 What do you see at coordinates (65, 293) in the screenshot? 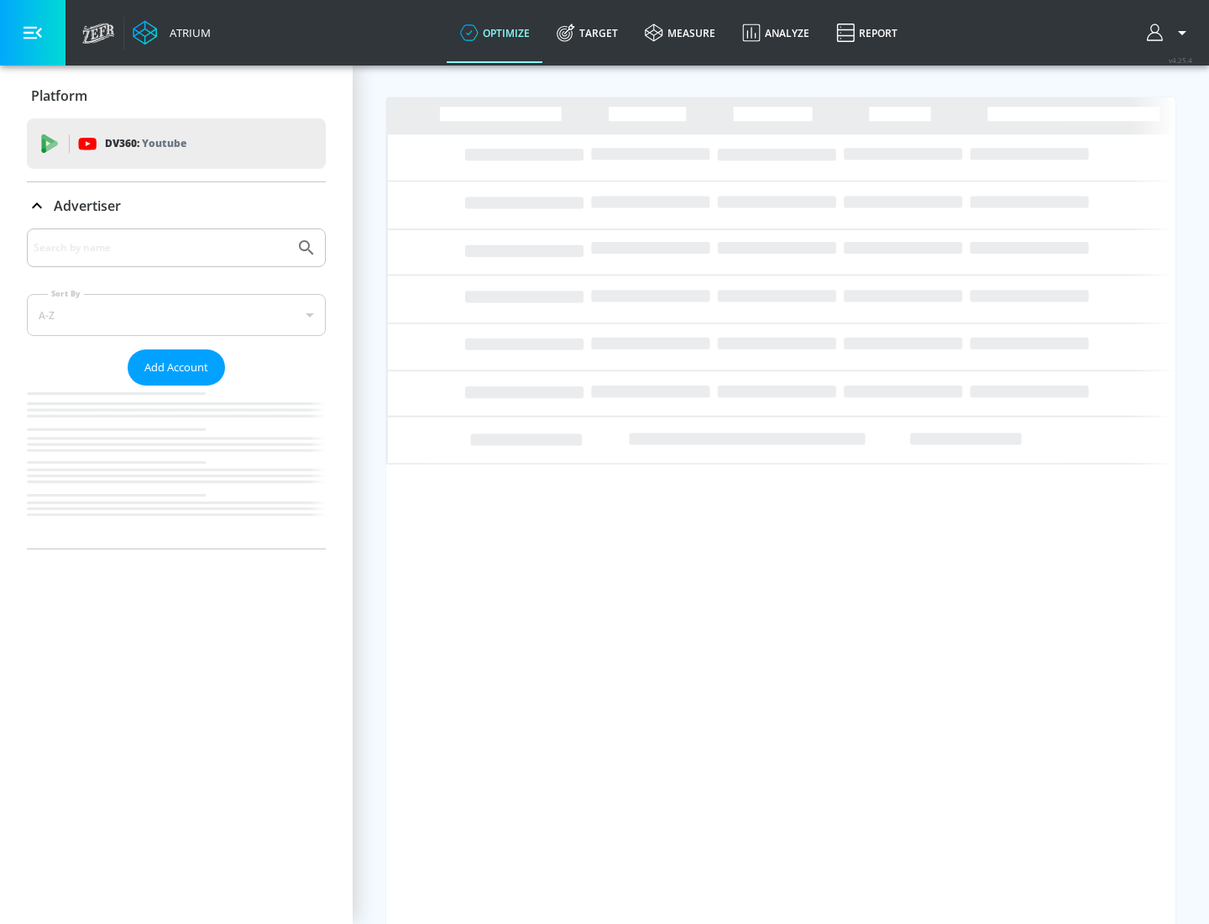
I see `label: Sort By` at bounding box center [65, 293].